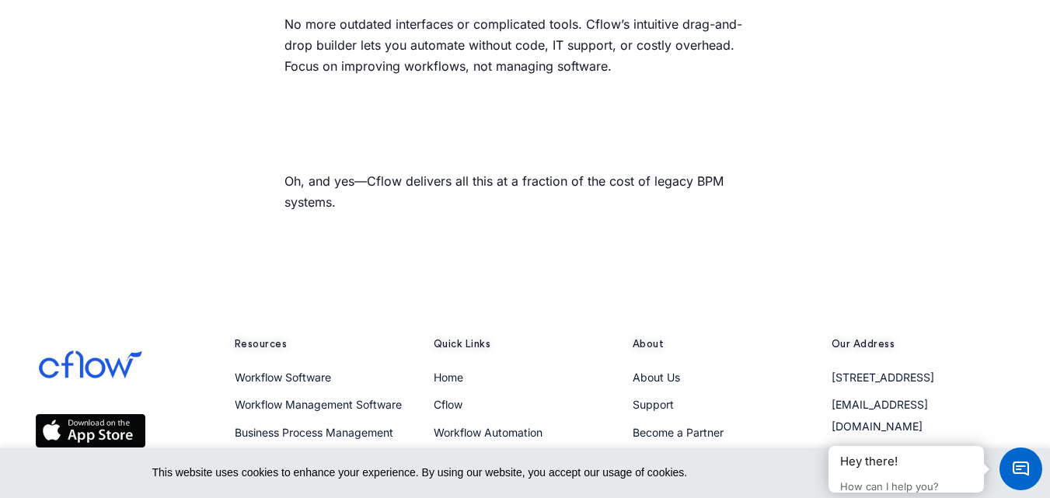 The height and width of the screenshot is (498, 1050). I want to click on h5: About, so click(724, 344).